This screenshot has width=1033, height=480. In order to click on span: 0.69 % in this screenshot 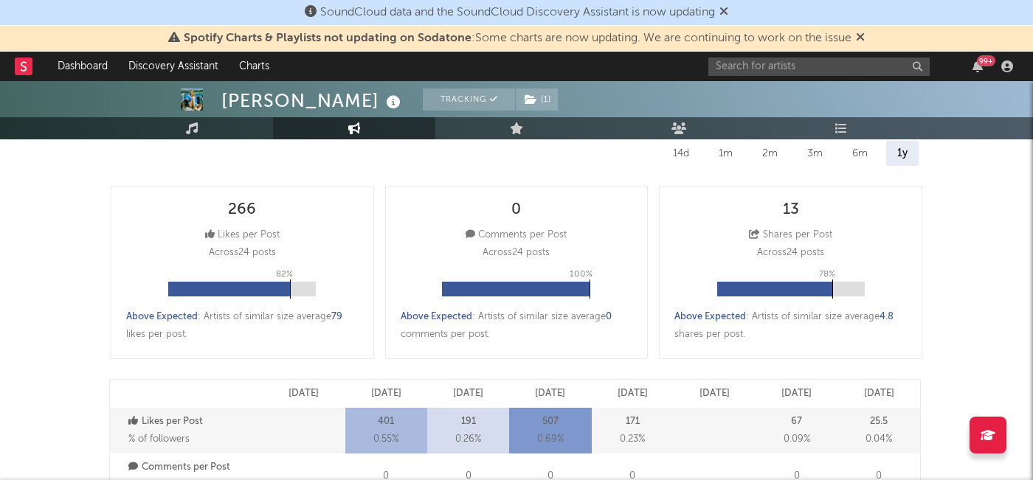, I will do `click(551, 440)`.